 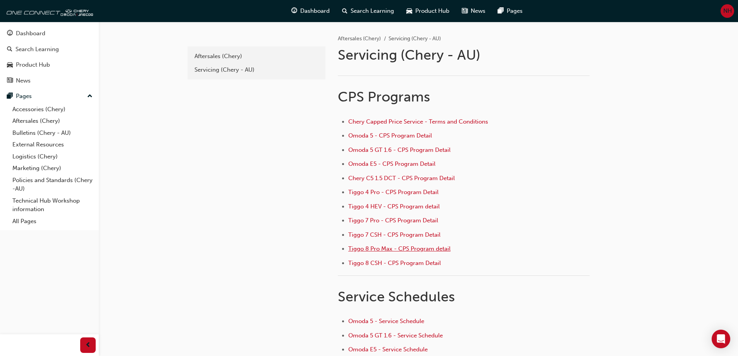 I want to click on a: Omoda E5 - Service Schedule, so click(x=388, y=350).